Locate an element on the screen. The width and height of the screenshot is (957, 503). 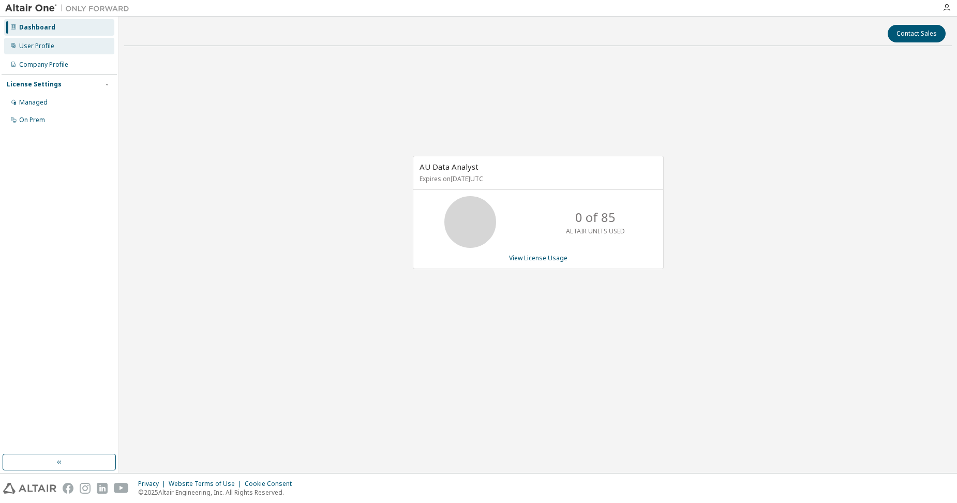
p: 0 of 85 is located at coordinates (595, 217).